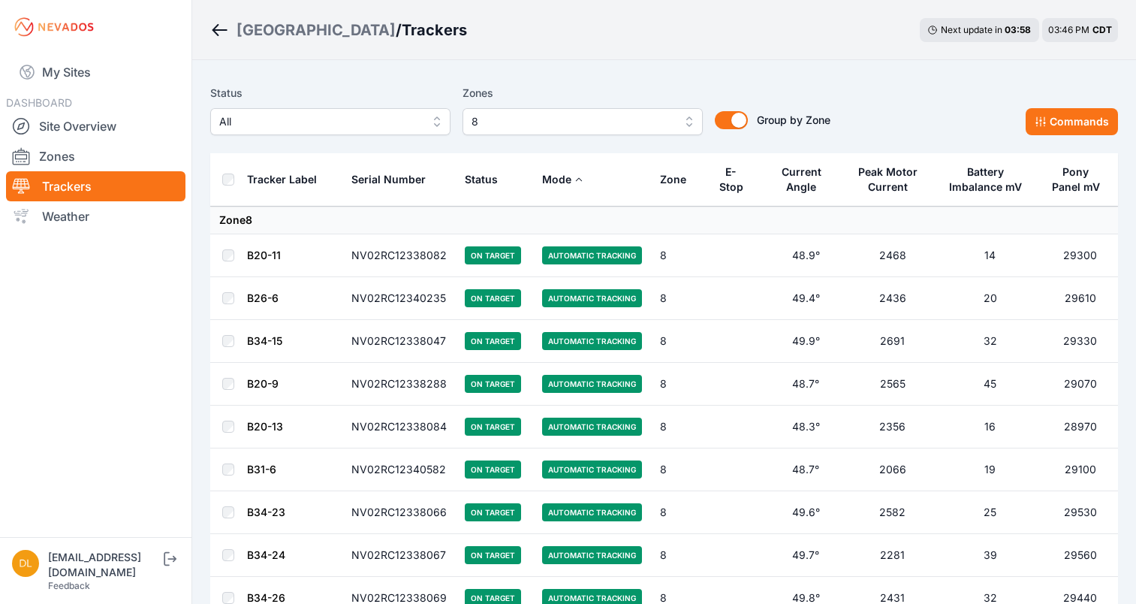  I want to click on button: Battery Imbalance mV, so click(991, 180).